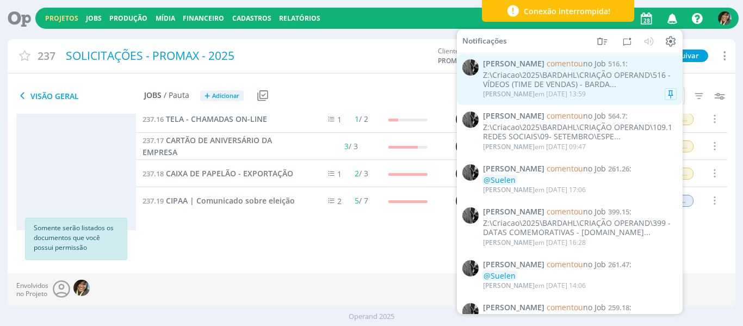  What do you see at coordinates (94, 18) in the screenshot?
I see `button: Jobs` at bounding box center [94, 18].